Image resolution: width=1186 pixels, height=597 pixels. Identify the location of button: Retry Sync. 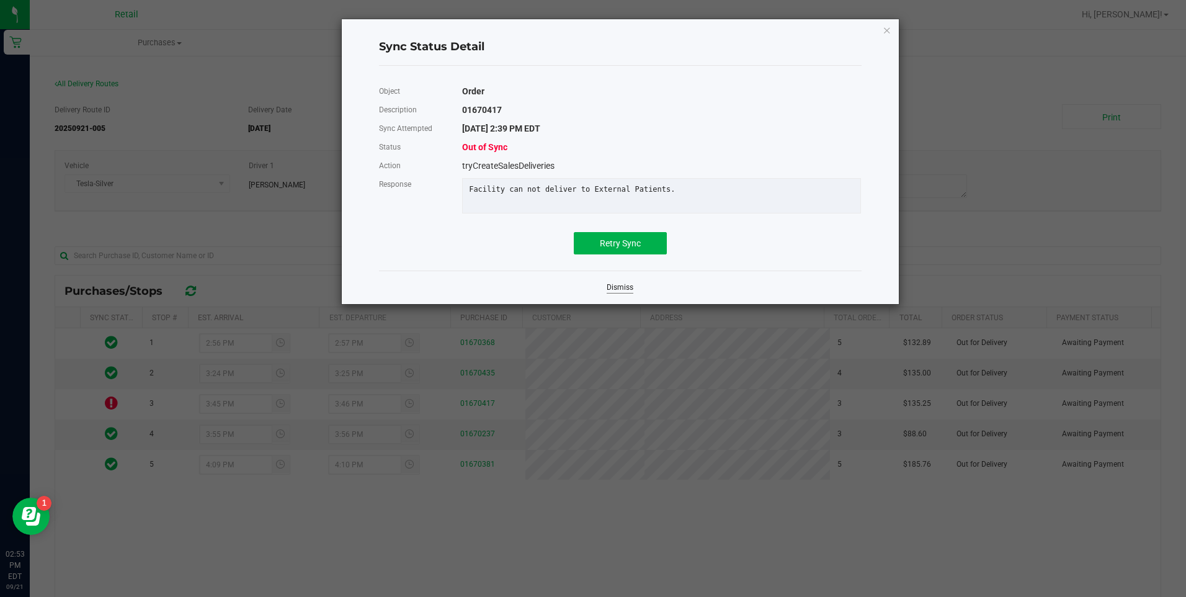
(620, 243).